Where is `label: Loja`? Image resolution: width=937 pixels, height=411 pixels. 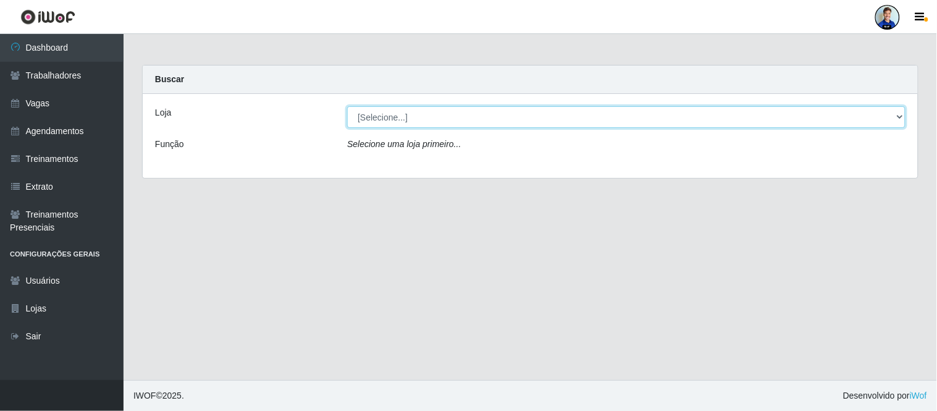 label: Loja is located at coordinates (163, 112).